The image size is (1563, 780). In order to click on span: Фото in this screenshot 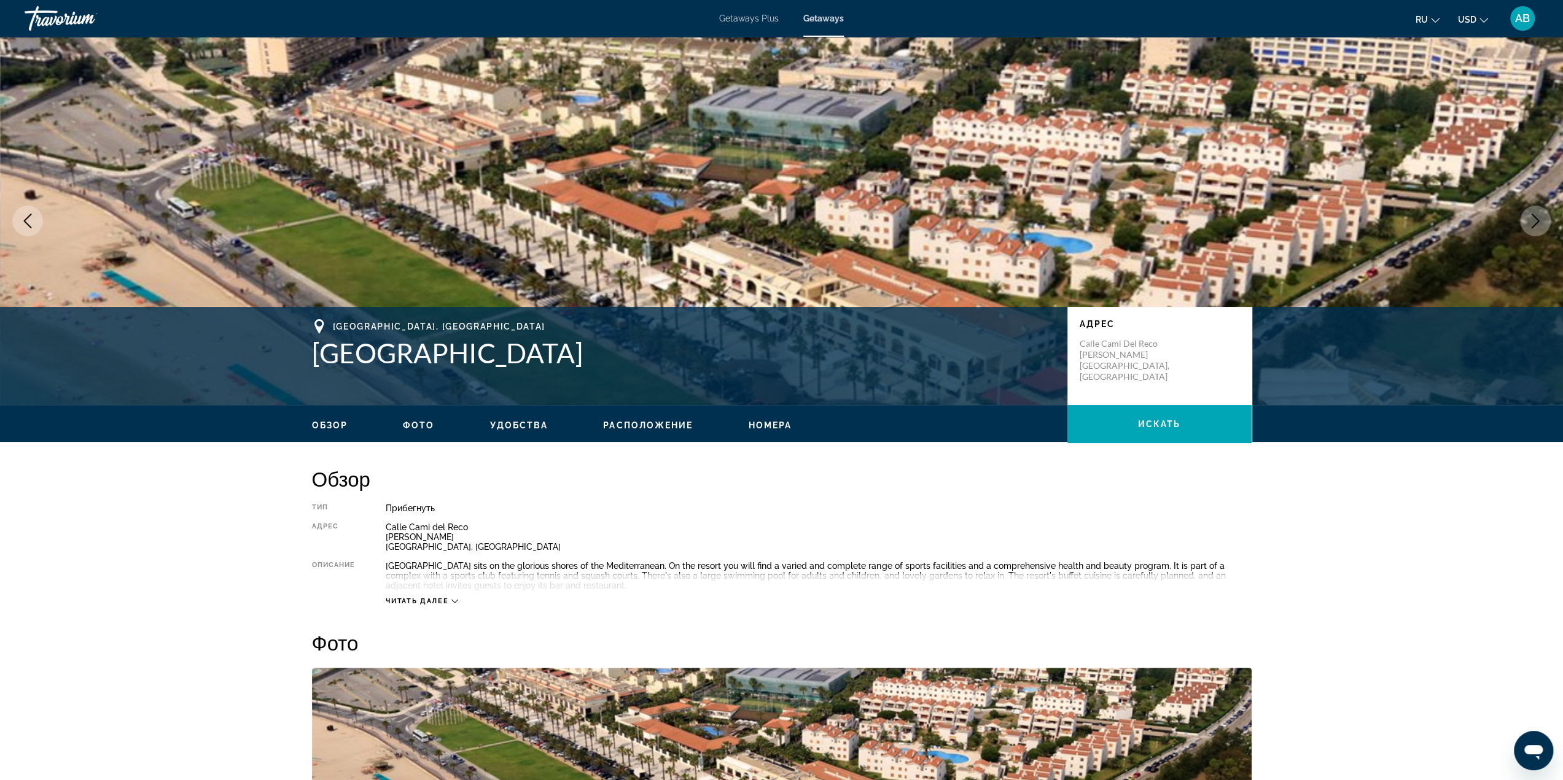, I will do `click(418, 426)`.